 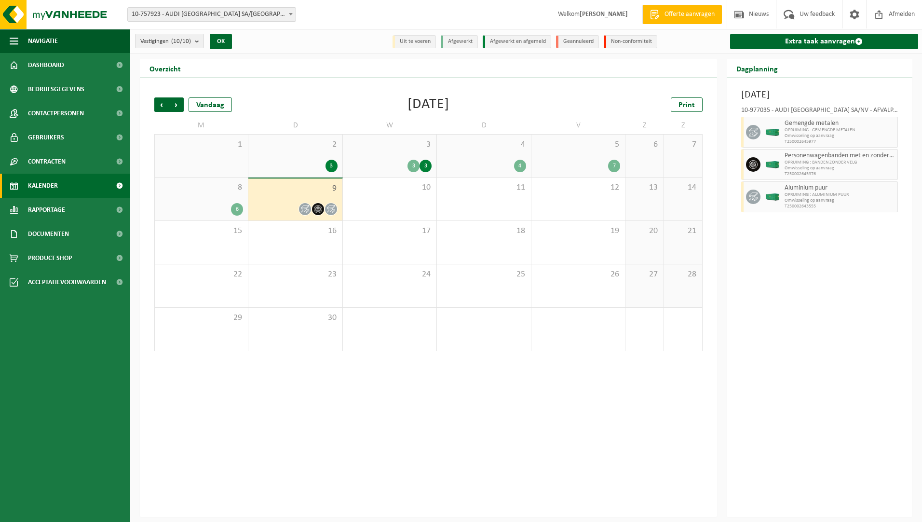 I want to click on td: M, so click(x=201, y=125).